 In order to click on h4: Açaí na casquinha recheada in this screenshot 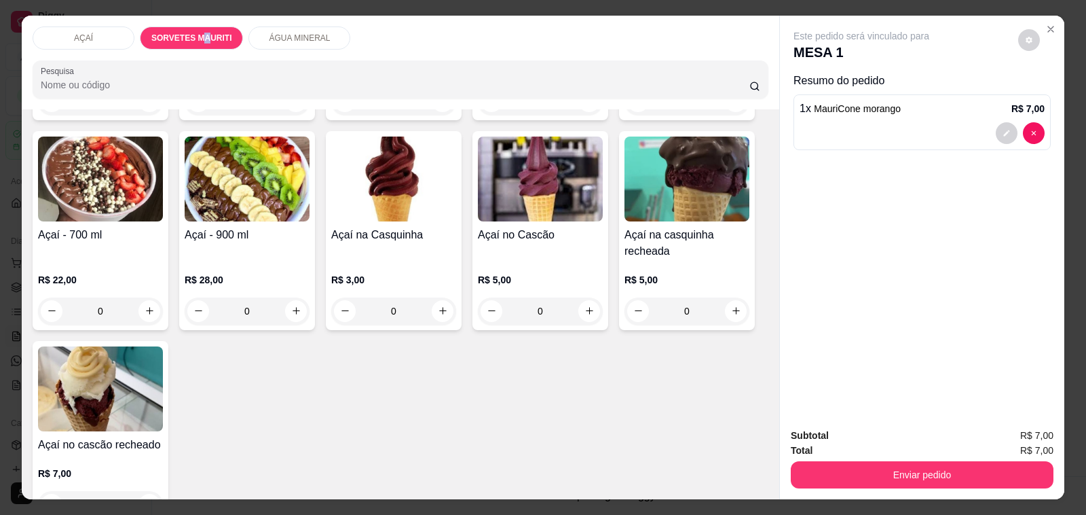, I will do `click(687, 243)`.